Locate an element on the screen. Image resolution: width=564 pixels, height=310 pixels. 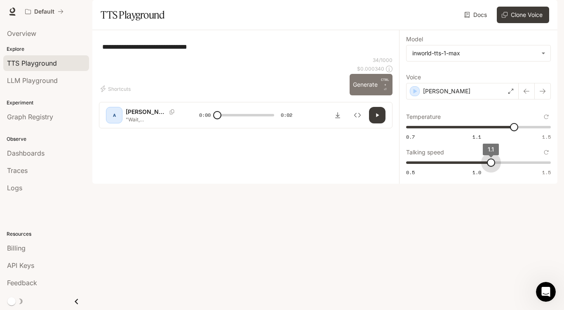
span: 0:02 is located at coordinates (287, 115).